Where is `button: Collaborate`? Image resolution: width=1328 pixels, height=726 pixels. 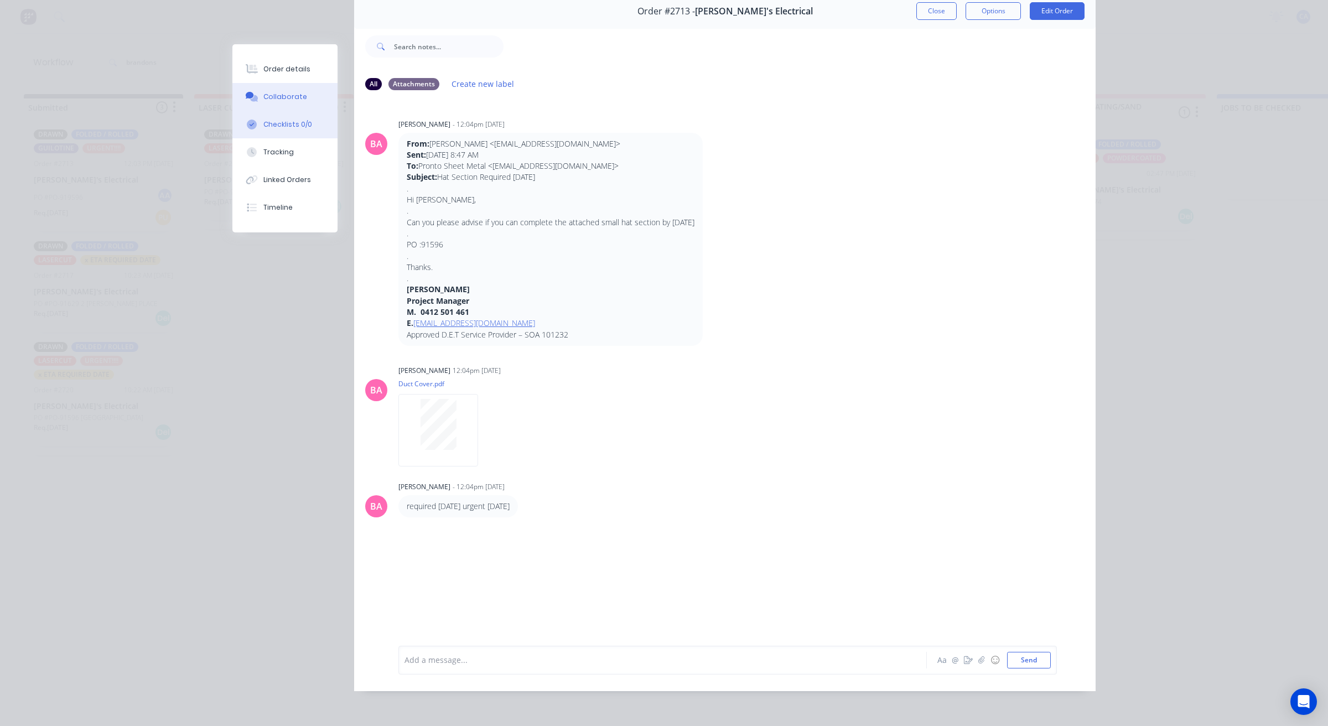
button: Collaborate is located at coordinates (285, 97).